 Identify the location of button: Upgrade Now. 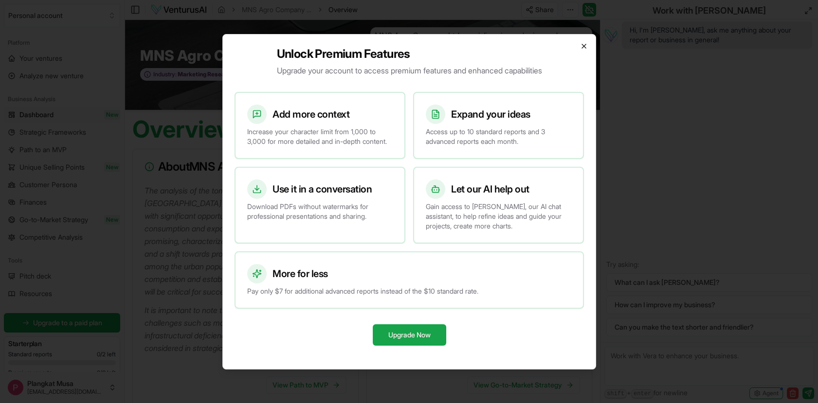
(409, 335).